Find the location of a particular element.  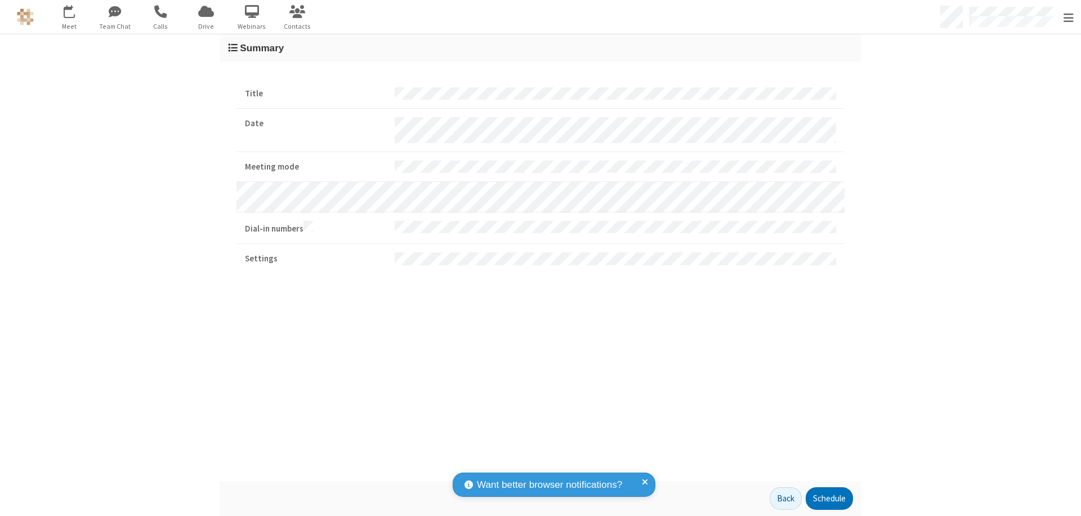

span: Summary is located at coordinates (262, 48).